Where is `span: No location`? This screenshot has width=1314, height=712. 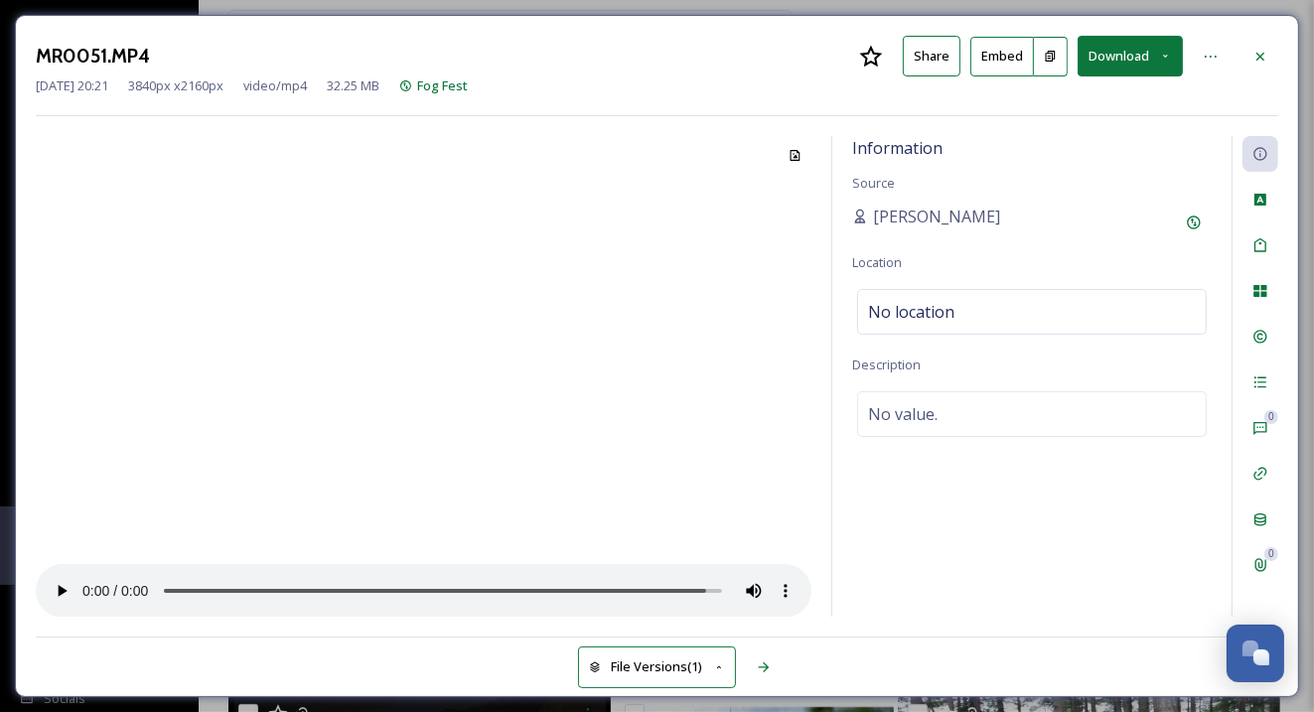
span: No location is located at coordinates (911, 312).